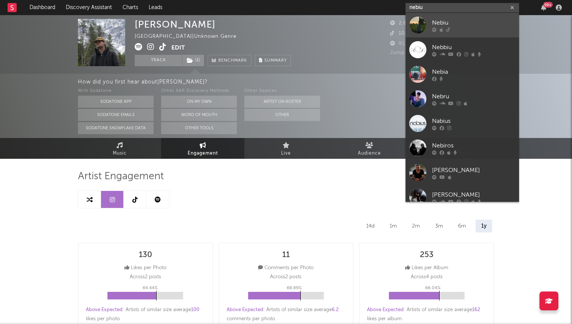 This screenshot has height=324, width=572. I want to click on div: : Artists of similar size average comments per photo ., so click(286, 315).